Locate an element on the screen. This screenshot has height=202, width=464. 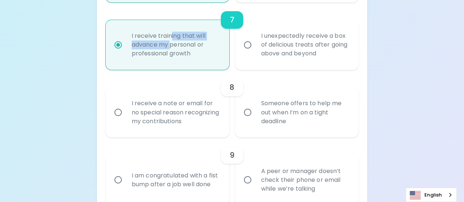
div: A peer or manager doesn’t check their phone or email while we’re talking is located at coordinates (305, 180).